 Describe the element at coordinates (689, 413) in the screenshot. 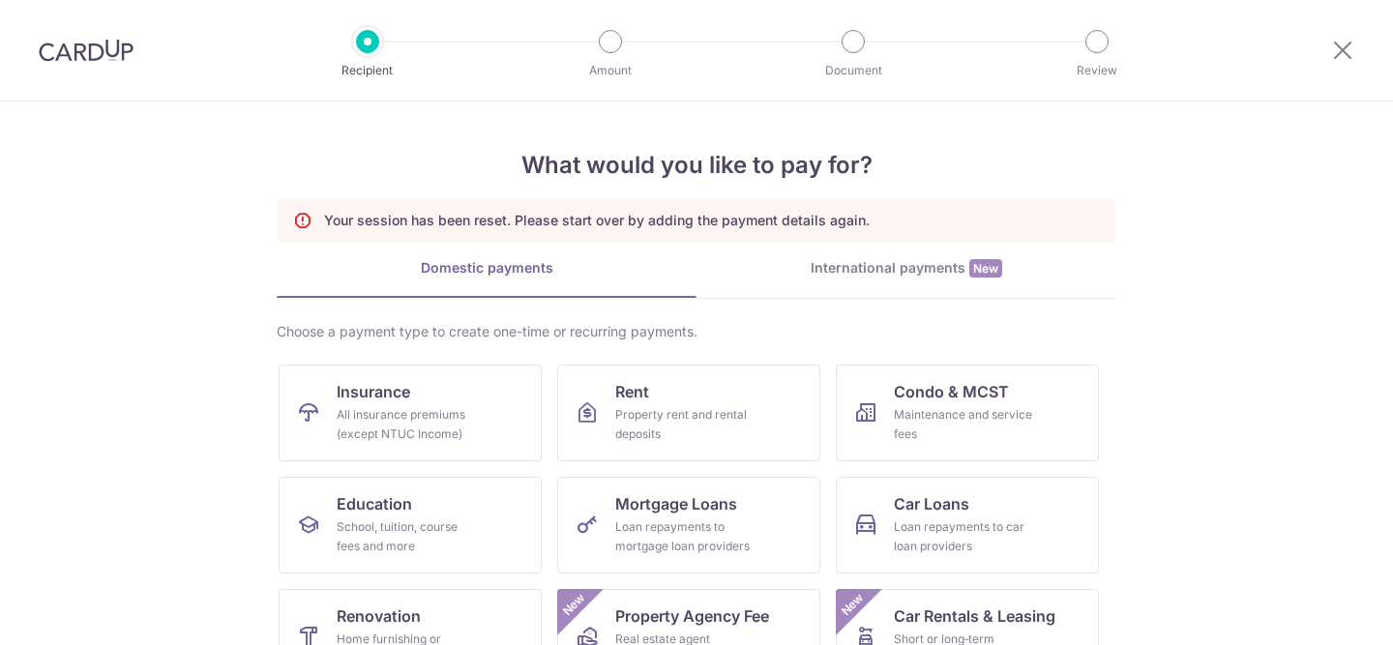

I see `a: RentProperty rent and rental deposits` at that location.